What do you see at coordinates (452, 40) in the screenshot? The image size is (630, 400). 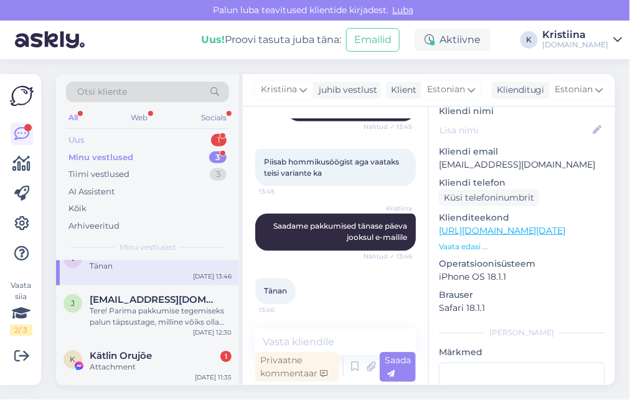 I see `div: Aktiivne` at bounding box center [452, 40].